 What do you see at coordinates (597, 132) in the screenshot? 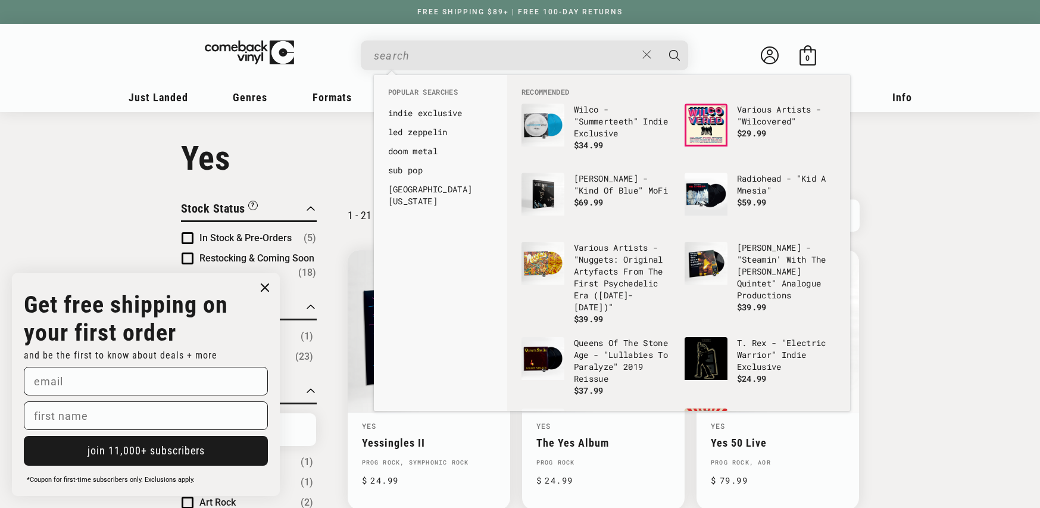
I see `li: default_products: Wilco - "Summerteeth" Indie Exclusive` at bounding box center [597, 132].